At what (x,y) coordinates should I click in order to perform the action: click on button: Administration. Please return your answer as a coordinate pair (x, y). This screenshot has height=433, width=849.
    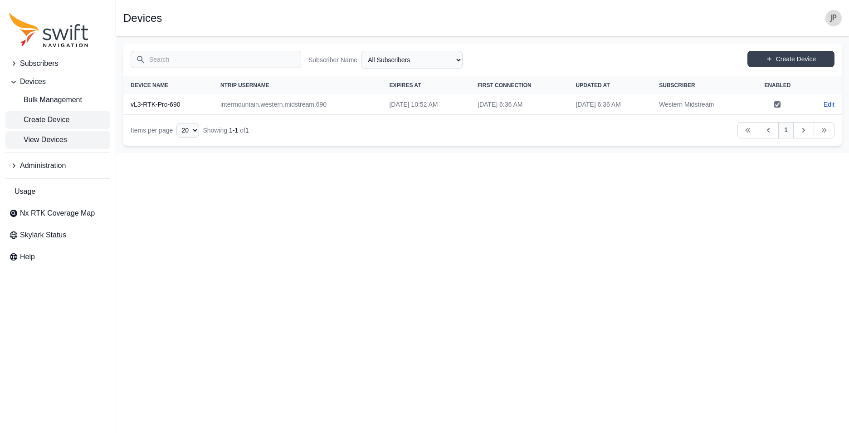
    Looking at the image, I should click on (58, 166).